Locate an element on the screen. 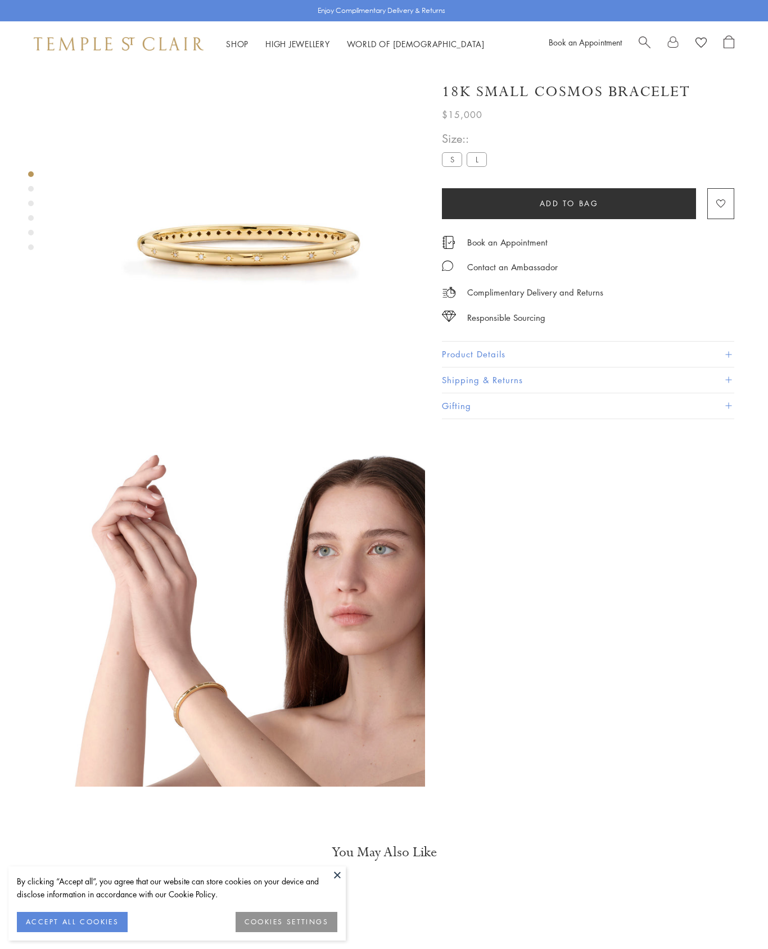 The width and height of the screenshot is (768, 949). a: ShopShop is located at coordinates (237, 44).